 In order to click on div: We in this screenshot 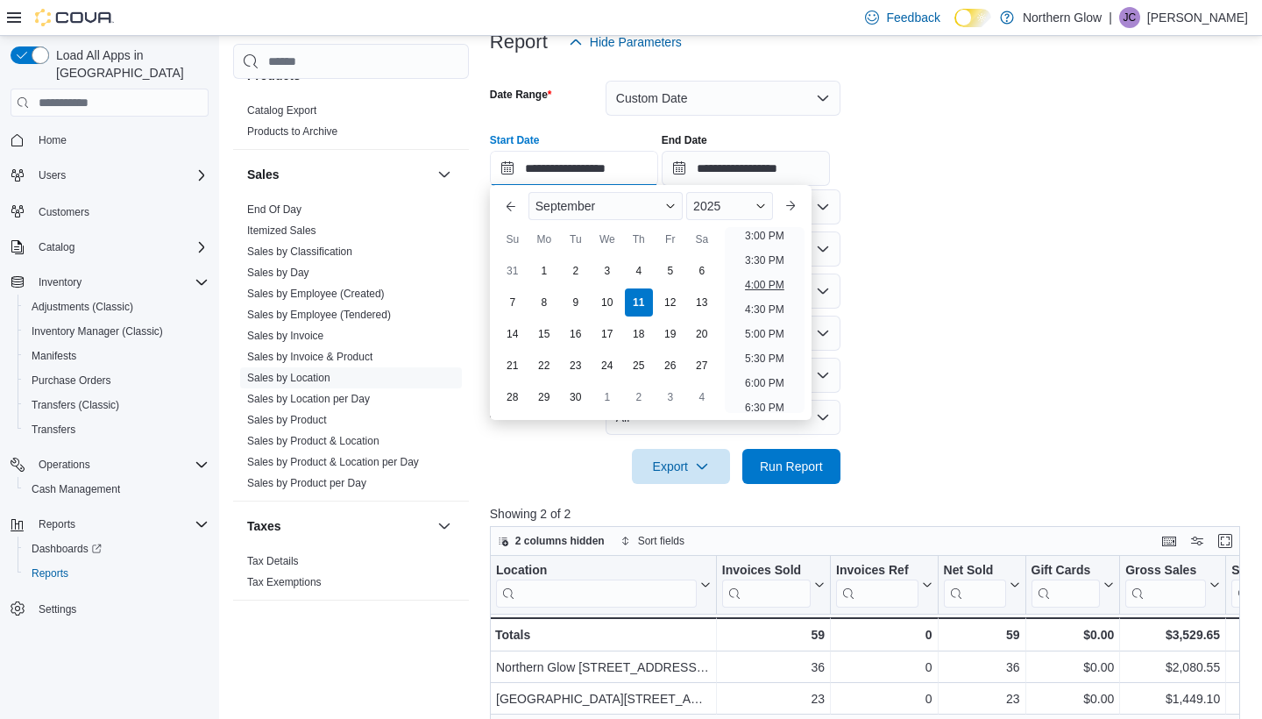, I will do `click(608, 239)`.